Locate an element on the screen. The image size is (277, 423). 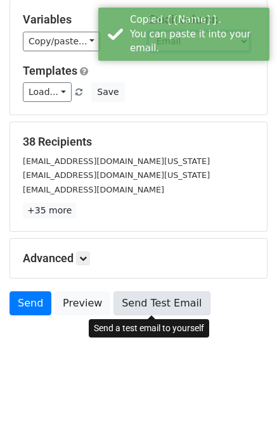
a: Preview is located at coordinates (82, 304).